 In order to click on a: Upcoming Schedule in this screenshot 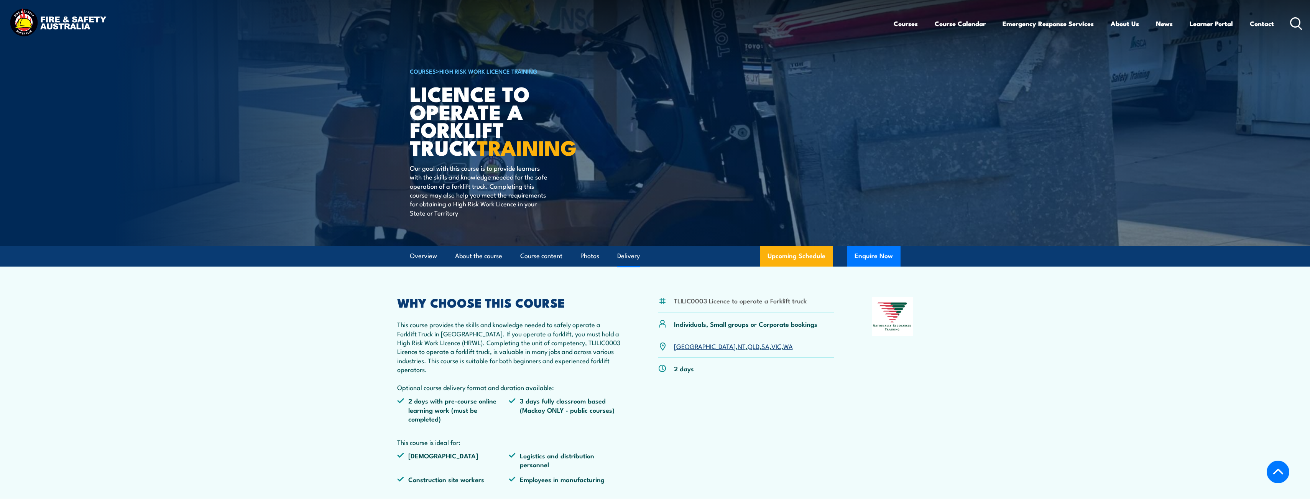, I will do `click(796, 256)`.